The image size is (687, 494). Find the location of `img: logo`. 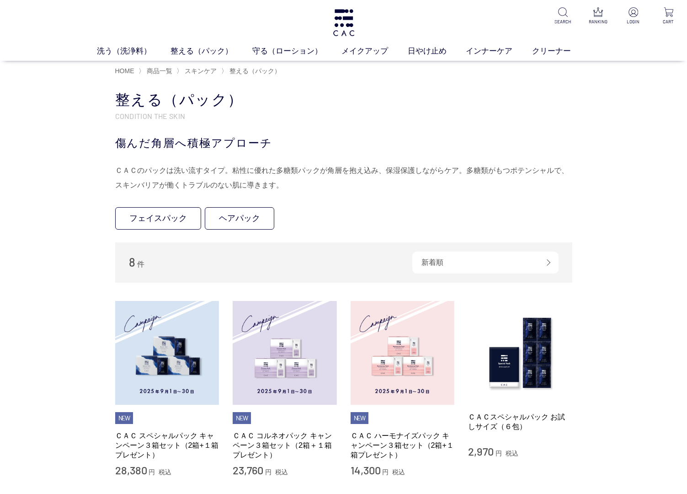

img: logo is located at coordinates (344, 22).